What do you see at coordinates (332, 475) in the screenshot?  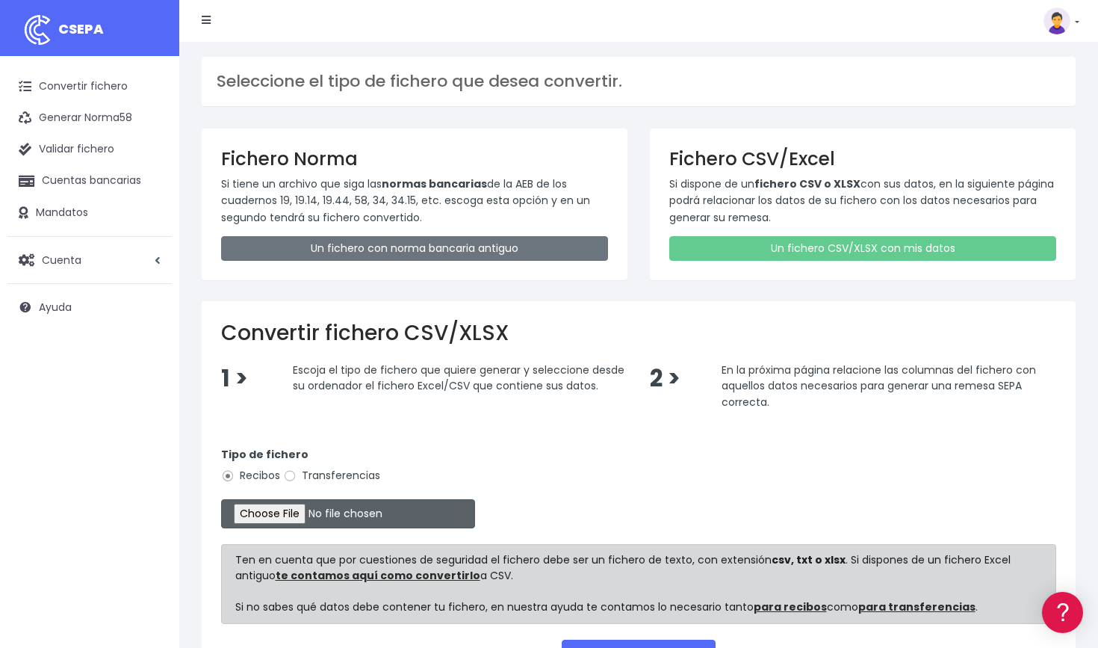 I see `label: Transferencias` at bounding box center [332, 475].